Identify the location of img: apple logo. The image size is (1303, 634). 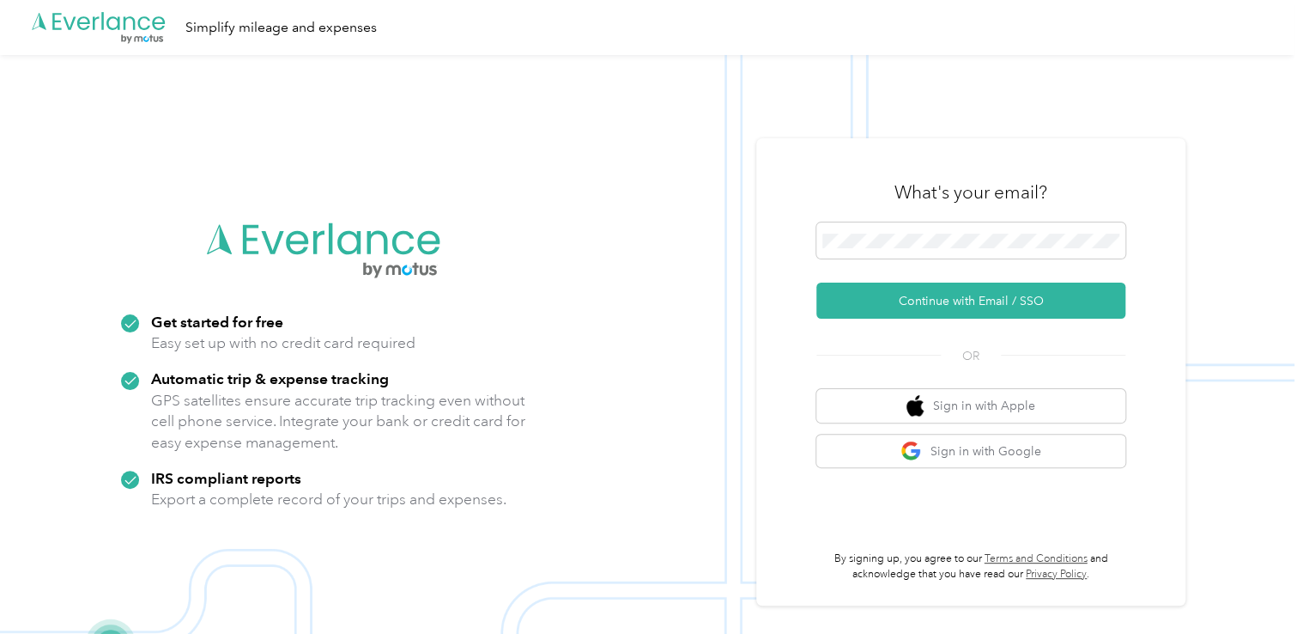
(915, 405).